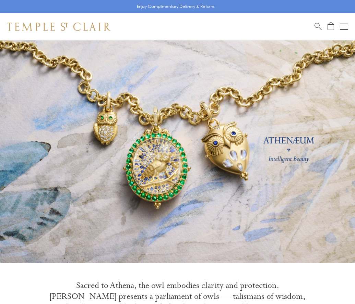 This screenshot has width=355, height=304. What do you see at coordinates (59, 27) in the screenshot?
I see `img: Temple St. Clair` at bounding box center [59, 27].